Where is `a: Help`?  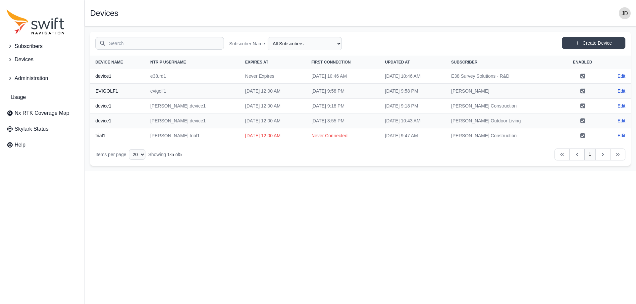
a: Help is located at coordinates (42, 145).